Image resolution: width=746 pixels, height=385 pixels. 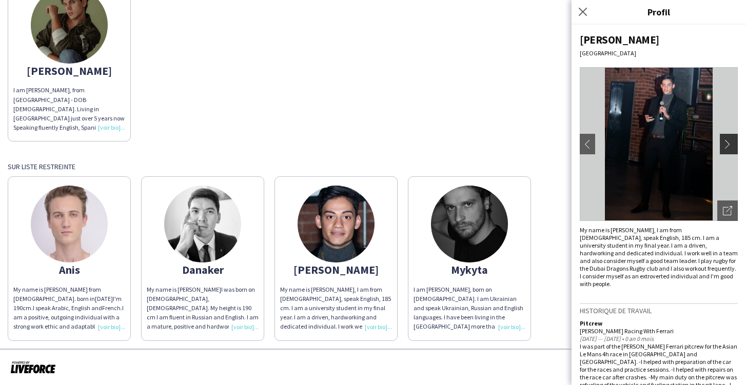 What do you see at coordinates (373, 167) in the screenshot?
I see `div: Sur liste restreinte` at bounding box center [373, 167].